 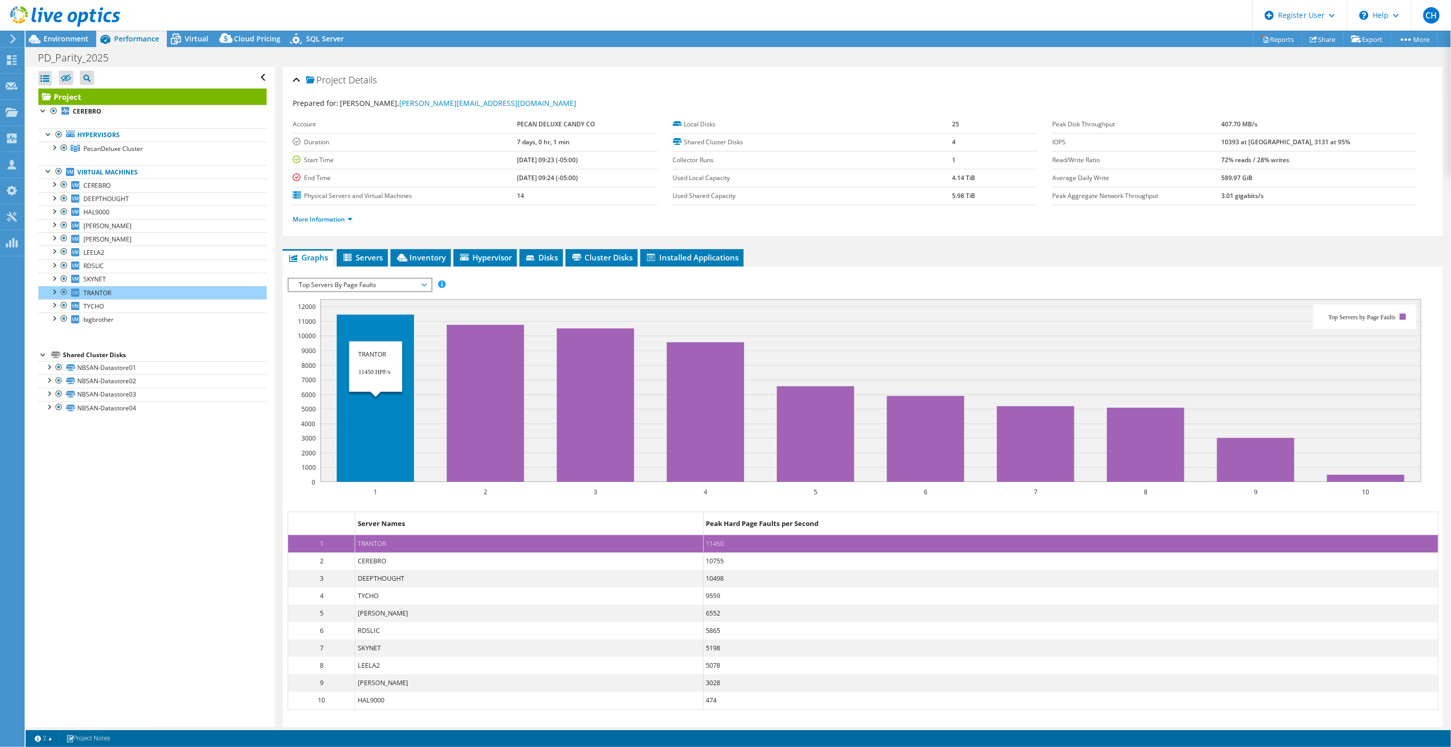 I want to click on a: SKYNET, so click(x=152, y=279).